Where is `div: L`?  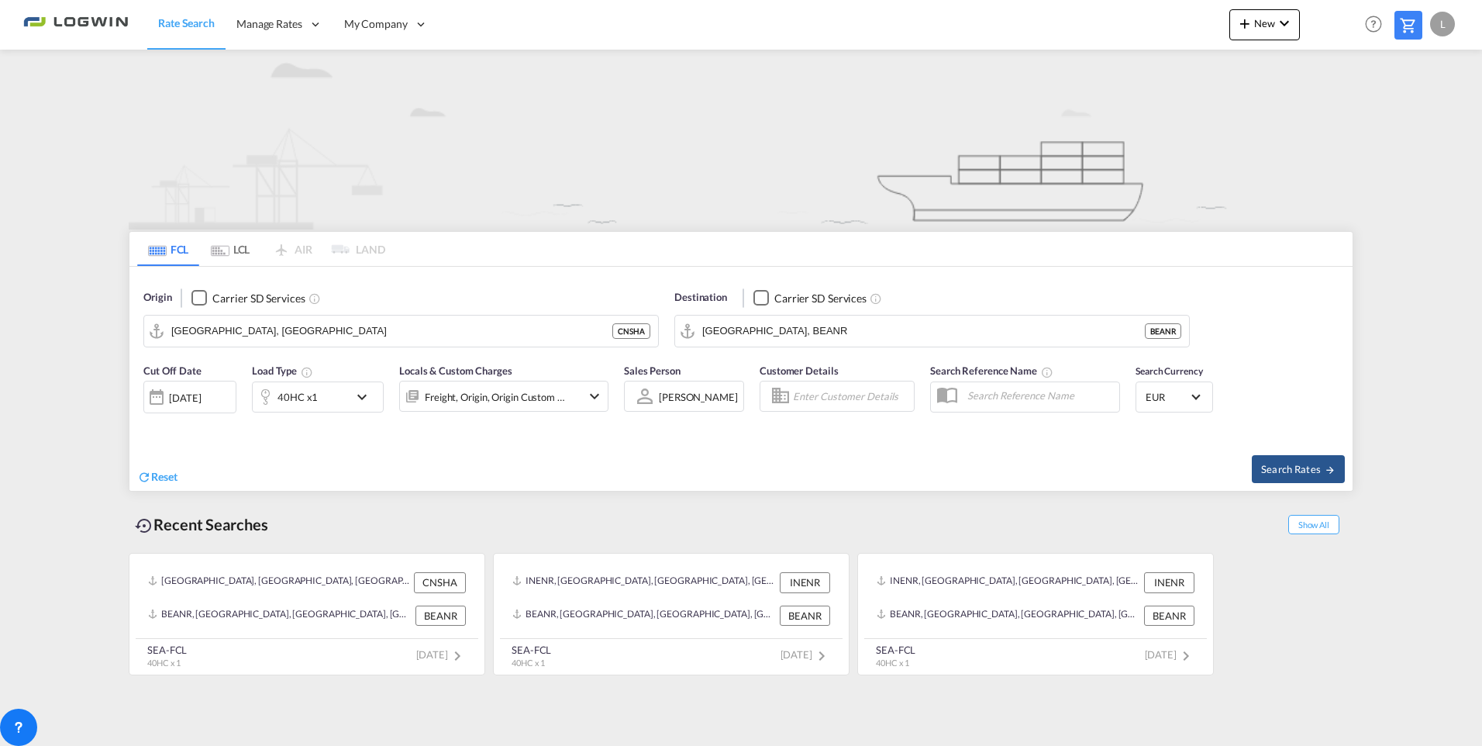
div: L is located at coordinates (1442, 24).